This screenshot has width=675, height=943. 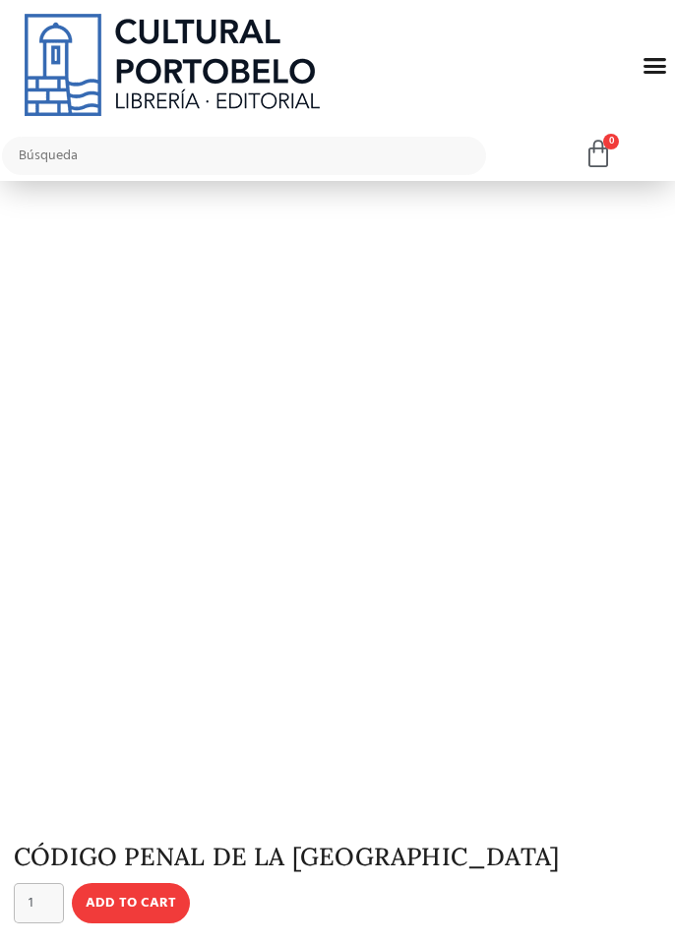 I want to click on button: Add to cart, so click(x=131, y=903).